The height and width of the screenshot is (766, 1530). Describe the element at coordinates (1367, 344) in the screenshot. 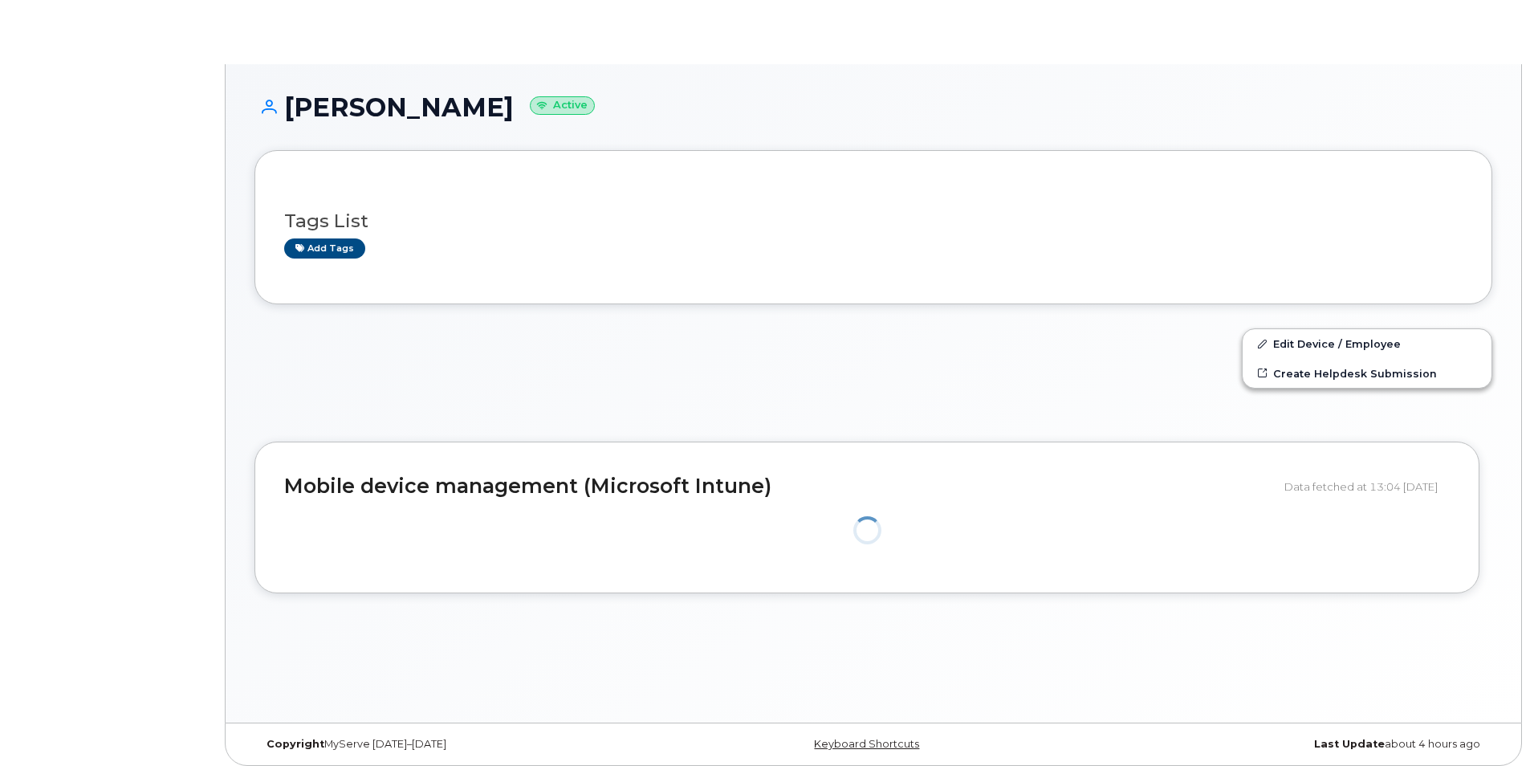

I see `a: Edit Device / Employee` at that location.